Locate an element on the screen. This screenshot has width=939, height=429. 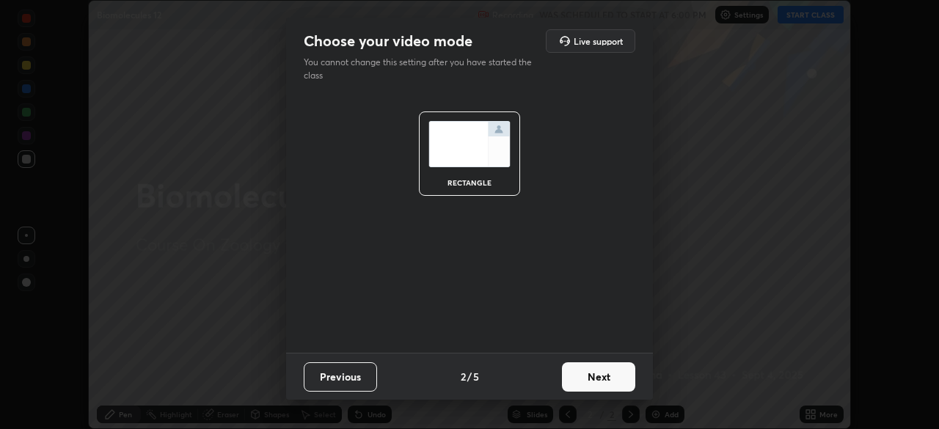
button: Previous is located at coordinates (340, 377).